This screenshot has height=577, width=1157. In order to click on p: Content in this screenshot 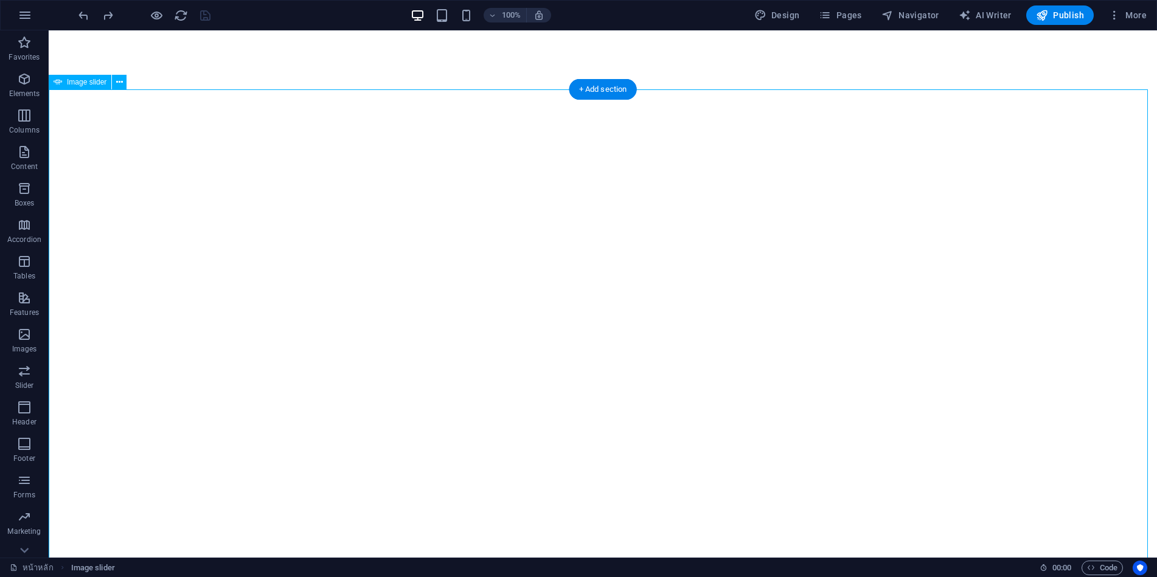, I will do `click(24, 167)`.